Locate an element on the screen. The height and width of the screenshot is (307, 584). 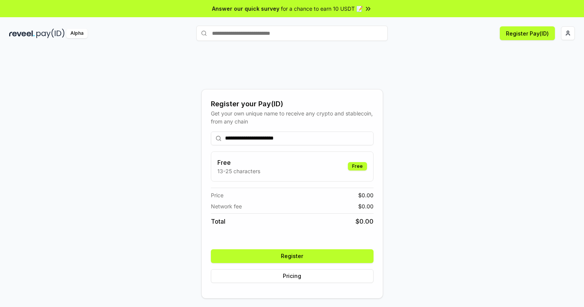
h3: Free is located at coordinates (239, 163).